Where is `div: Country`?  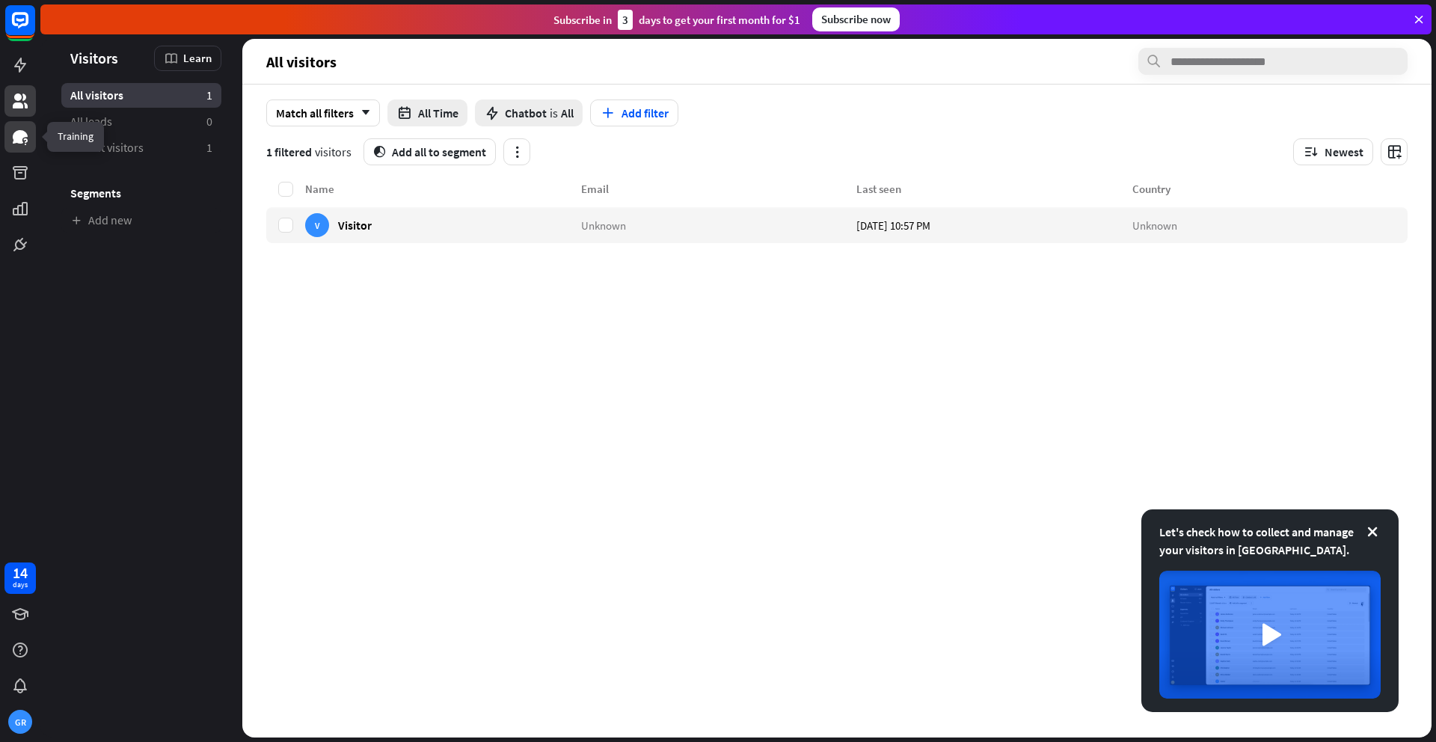
div: Country is located at coordinates (1270, 188).